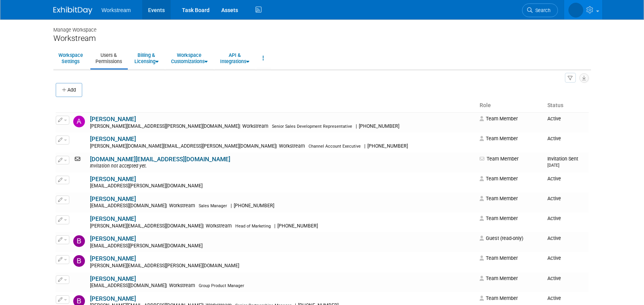  What do you see at coordinates (540, 10) in the screenshot?
I see `a: Search` at bounding box center [540, 10].